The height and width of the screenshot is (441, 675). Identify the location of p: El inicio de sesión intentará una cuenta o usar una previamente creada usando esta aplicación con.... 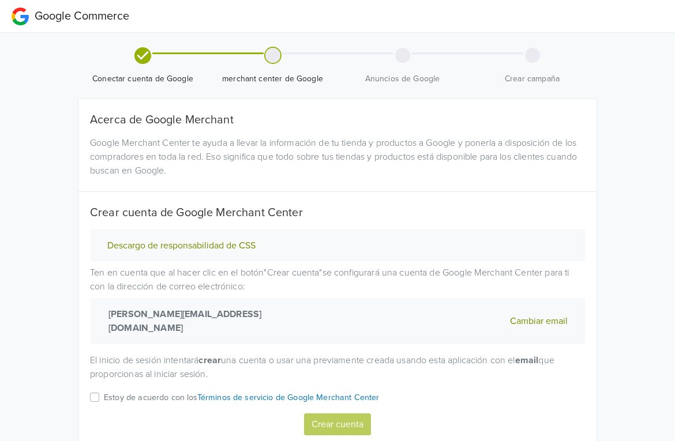
(337, 367).